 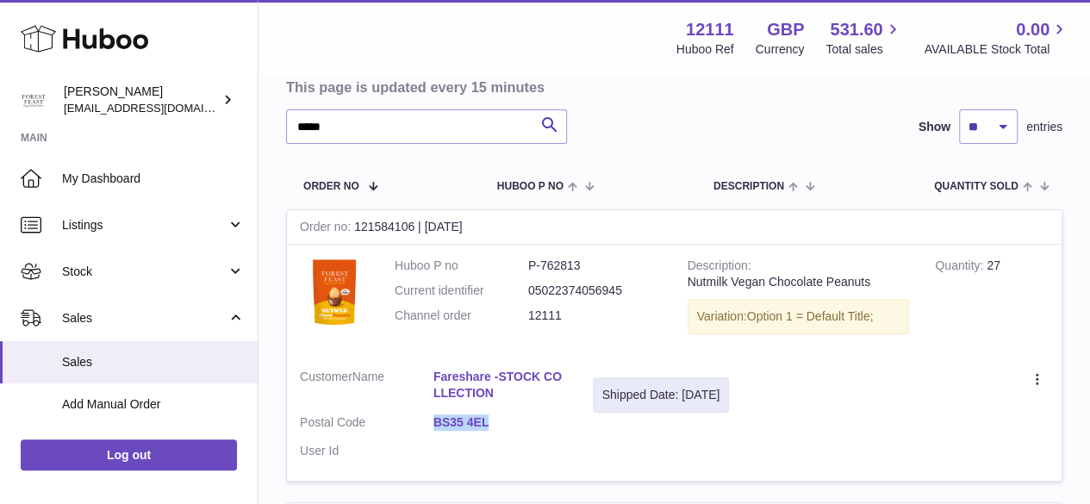 What do you see at coordinates (996, 49) in the screenshot?
I see `span: AVAILABLE Stock Total` at bounding box center [996, 49].